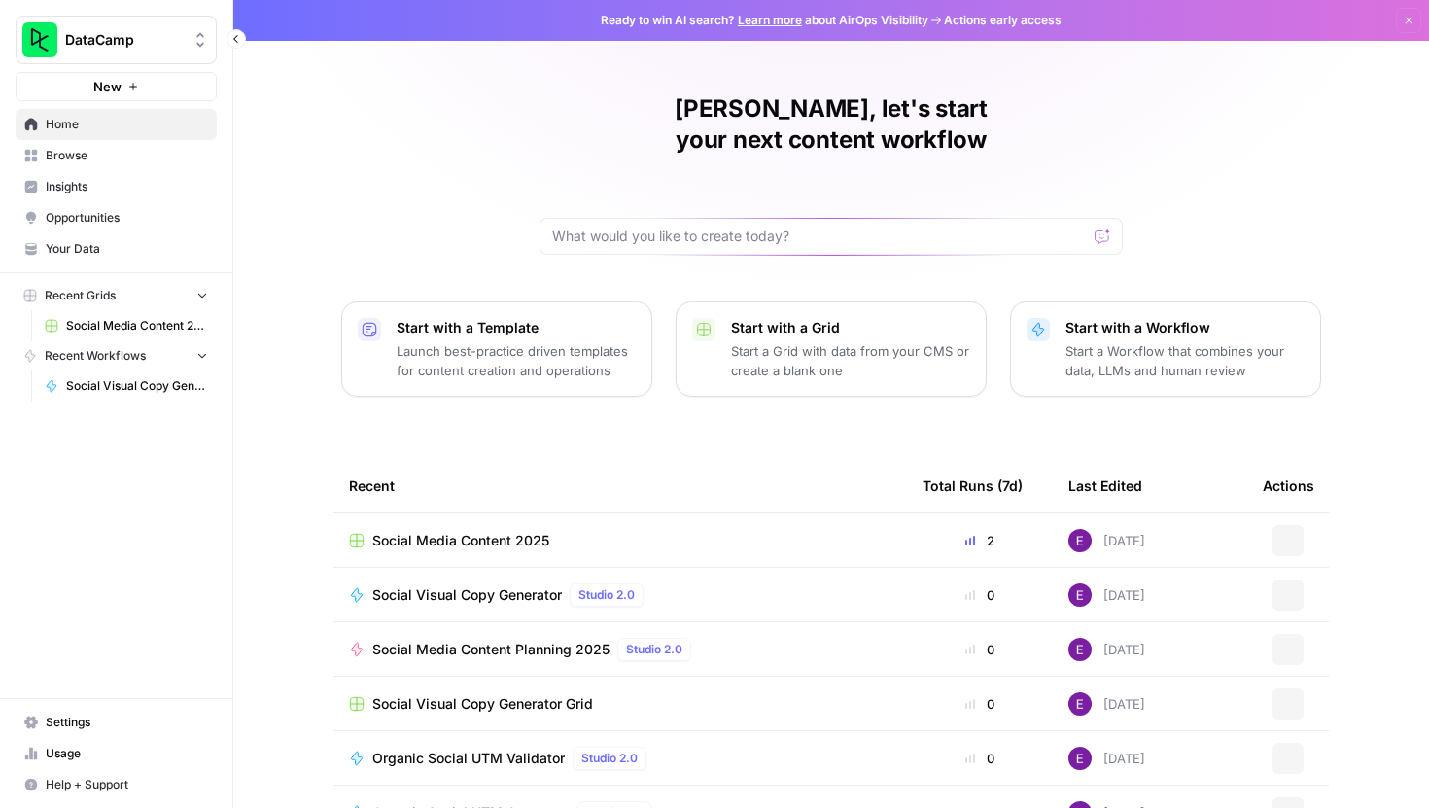 The height and width of the screenshot is (808, 1429). What do you see at coordinates (116, 40) in the screenshot?
I see `button: Workspace: DataCamp` at bounding box center [116, 40].